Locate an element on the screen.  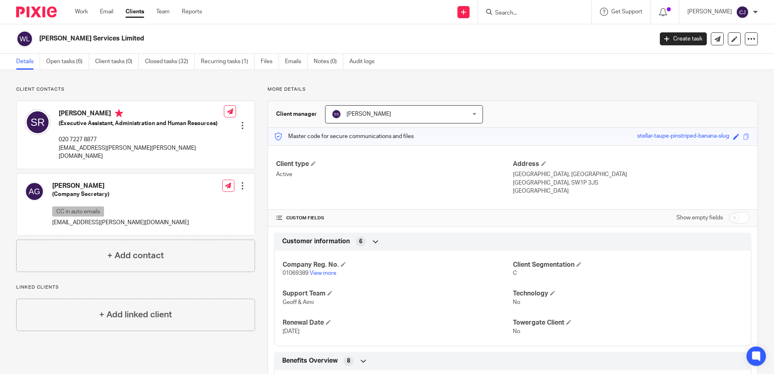
p: CC in auto emails is located at coordinates (78, 211).